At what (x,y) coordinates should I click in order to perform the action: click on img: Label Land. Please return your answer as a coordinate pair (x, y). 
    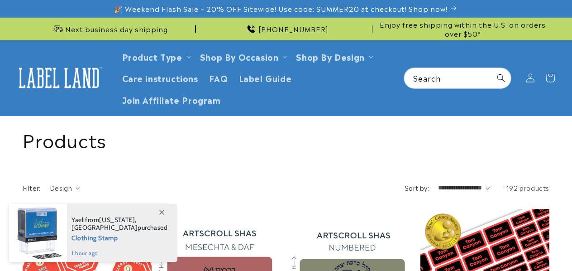
    Looking at the image, I should click on (59, 78).